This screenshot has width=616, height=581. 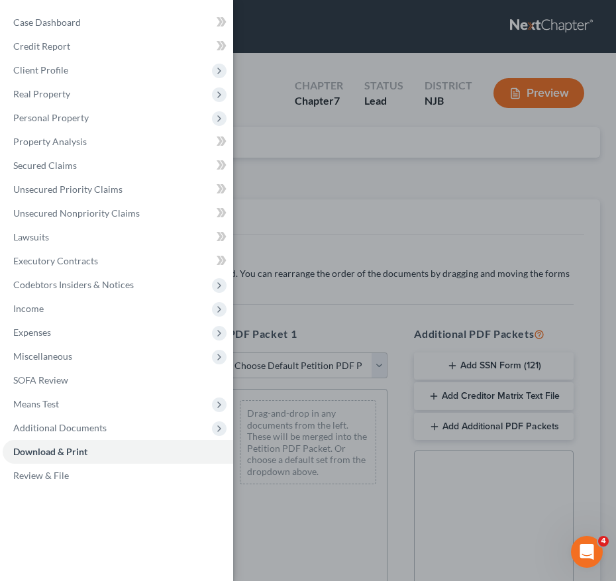 What do you see at coordinates (40, 380) in the screenshot?
I see `span: SOFA Review` at bounding box center [40, 380].